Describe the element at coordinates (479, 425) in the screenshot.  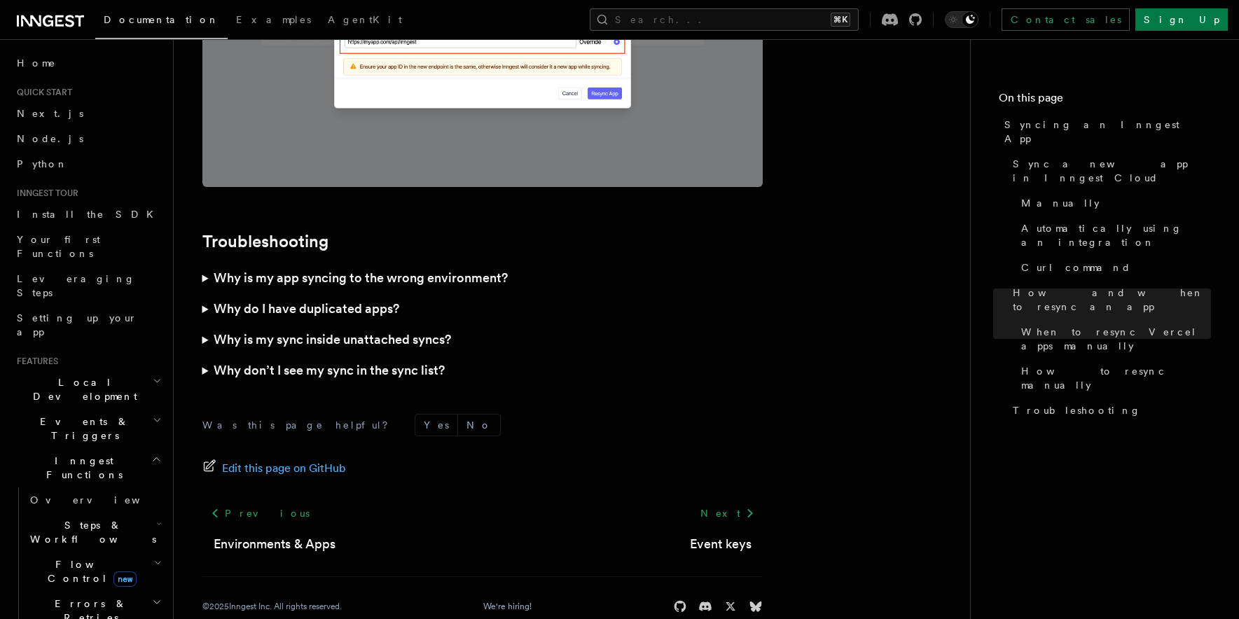
I see `button: No` at that location.